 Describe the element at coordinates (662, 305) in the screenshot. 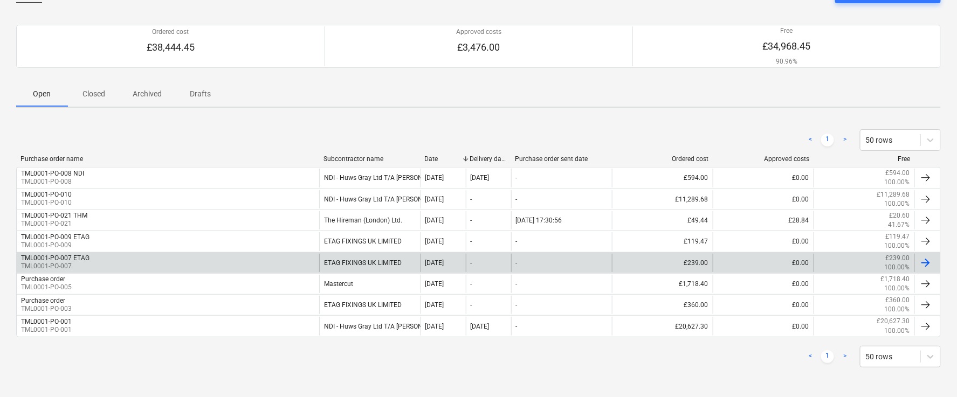

I see `div: £360.00` at that location.